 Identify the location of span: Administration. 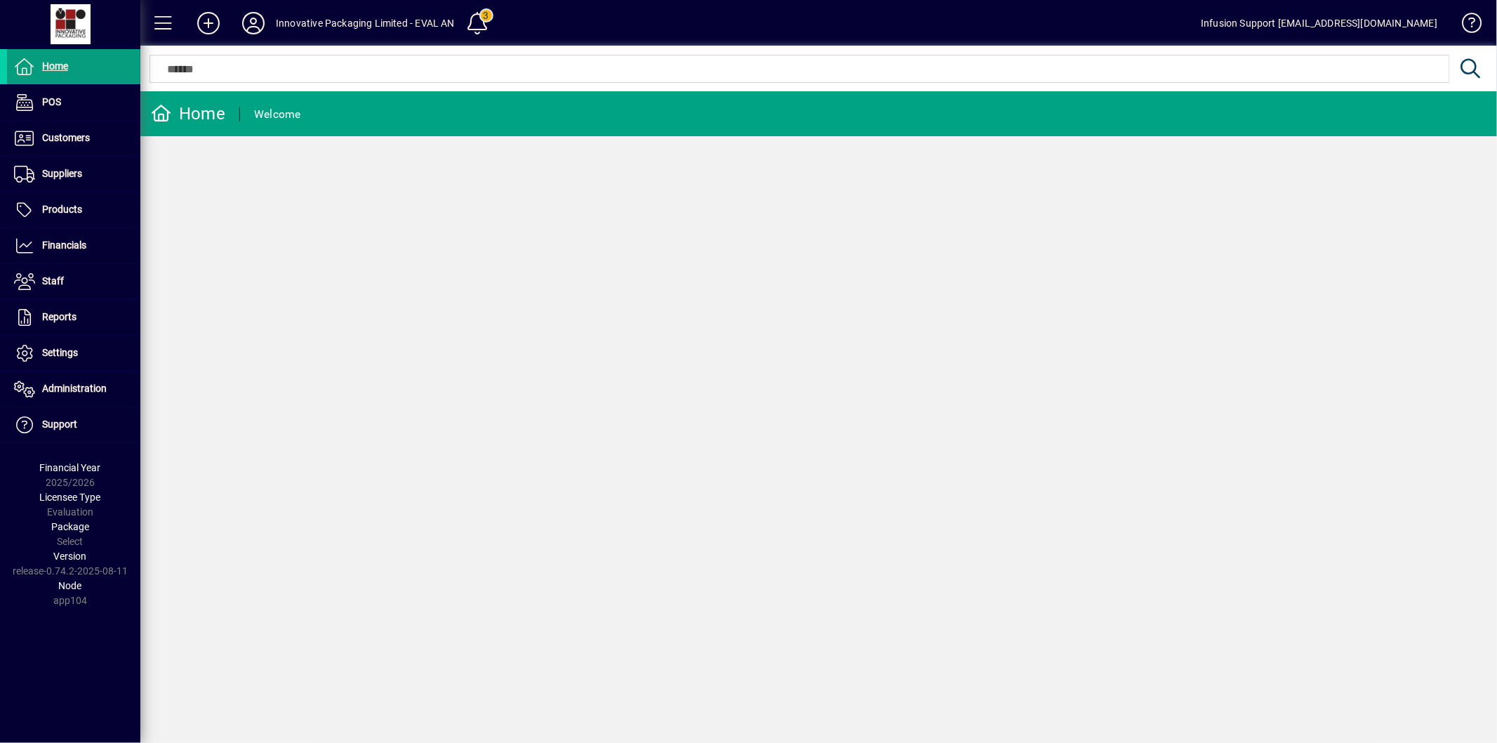
(74, 388).